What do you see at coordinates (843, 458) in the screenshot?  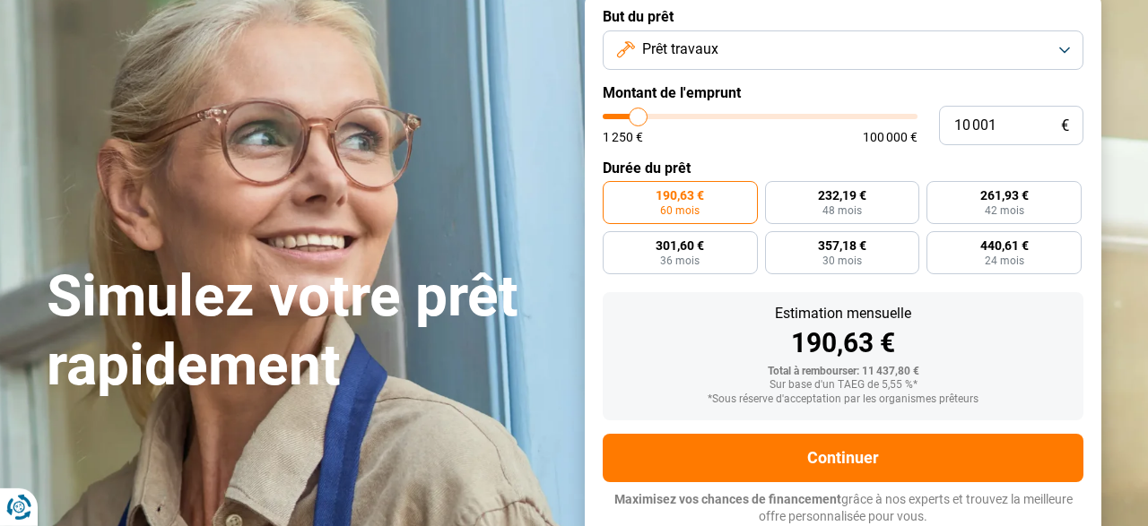 I see `button: Continuer` at bounding box center [843, 458].